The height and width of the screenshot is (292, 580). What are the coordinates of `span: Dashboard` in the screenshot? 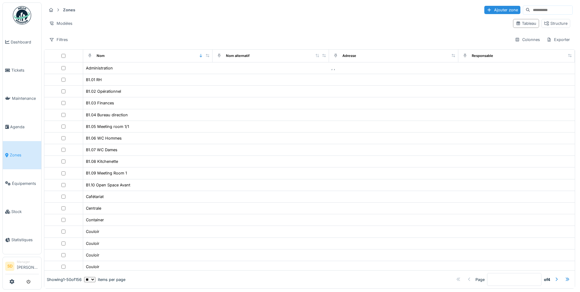 It's located at (25, 42).